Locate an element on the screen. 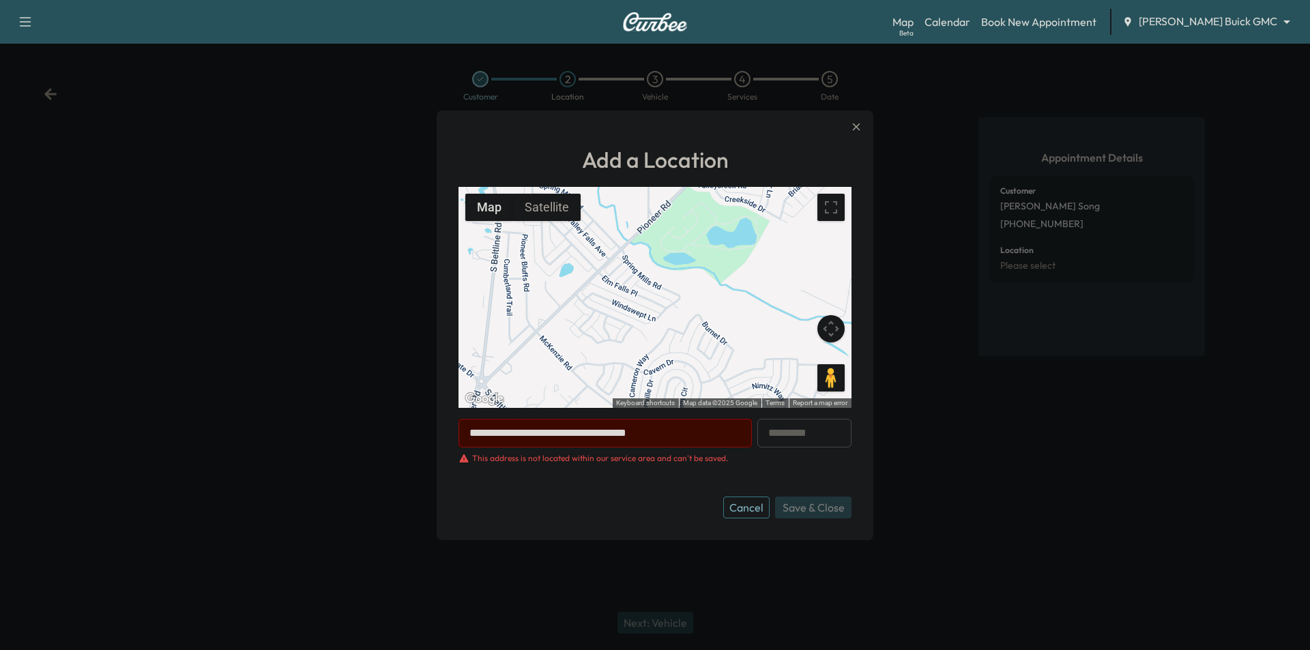  img: Google is located at coordinates (484, 399).